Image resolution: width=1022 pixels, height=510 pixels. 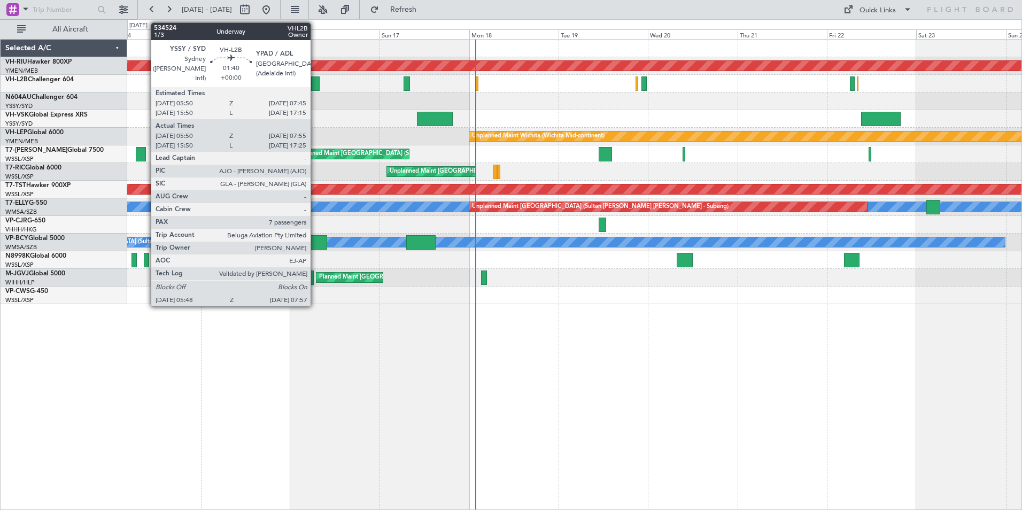 What do you see at coordinates (38, 62) in the screenshot?
I see `a: VH-RIUHawker 800XP` at bounding box center [38, 62].